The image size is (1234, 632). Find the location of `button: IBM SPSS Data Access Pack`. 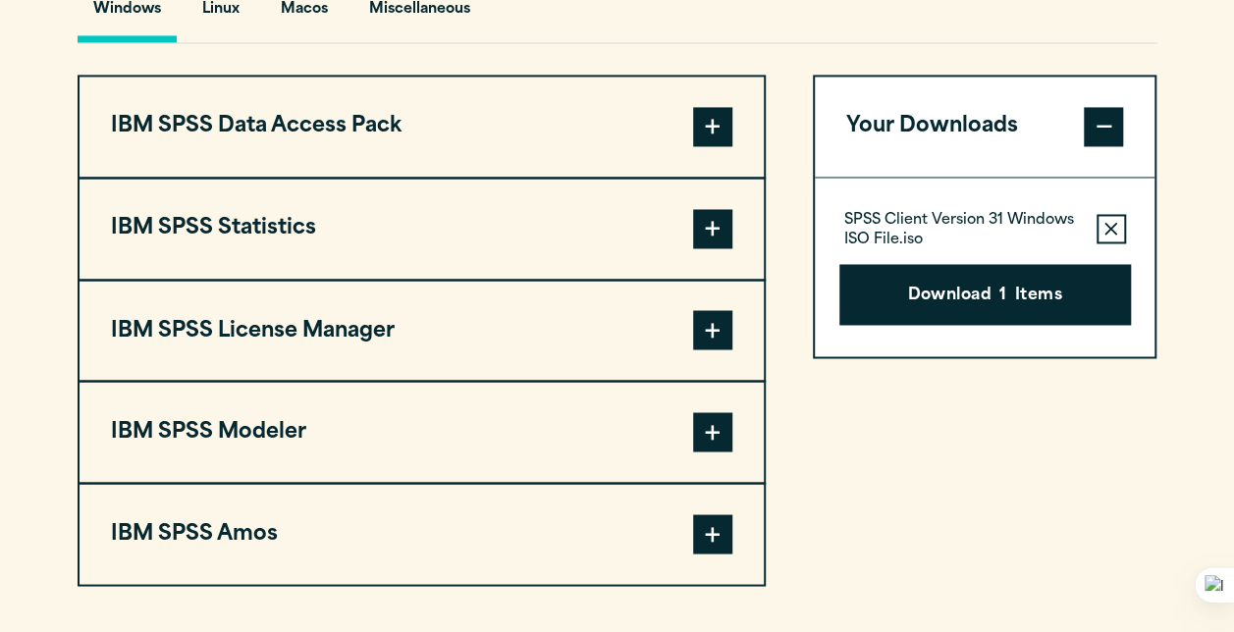

button: IBM SPSS Data Access Pack is located at coordinates (421, 127).